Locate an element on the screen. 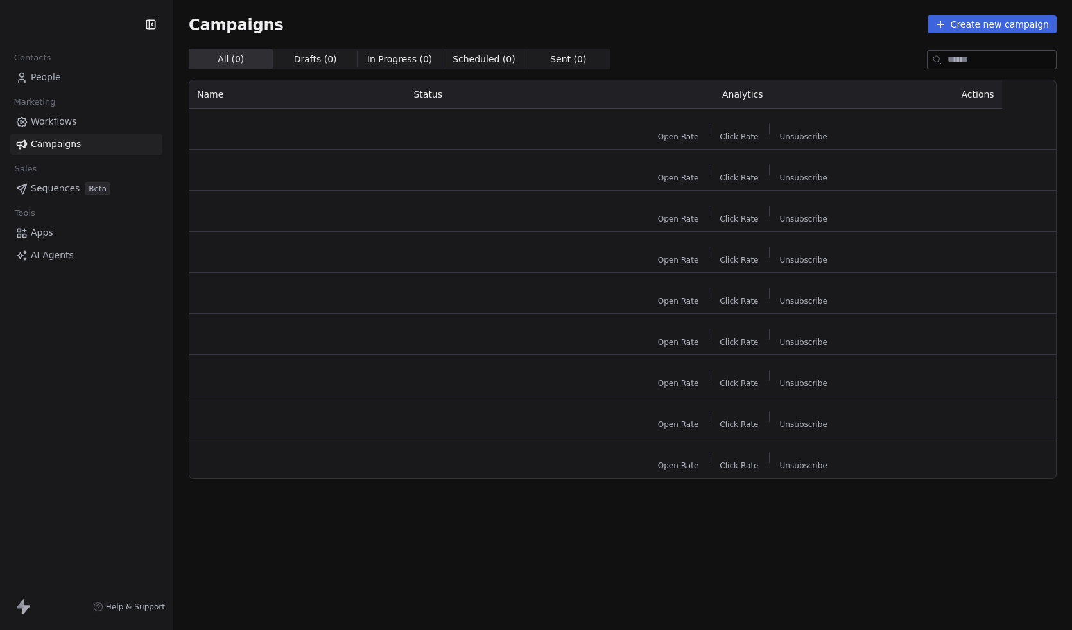 The height and width of the screenshot is (630, 1072). a: People is located at coordinates (86, 77).